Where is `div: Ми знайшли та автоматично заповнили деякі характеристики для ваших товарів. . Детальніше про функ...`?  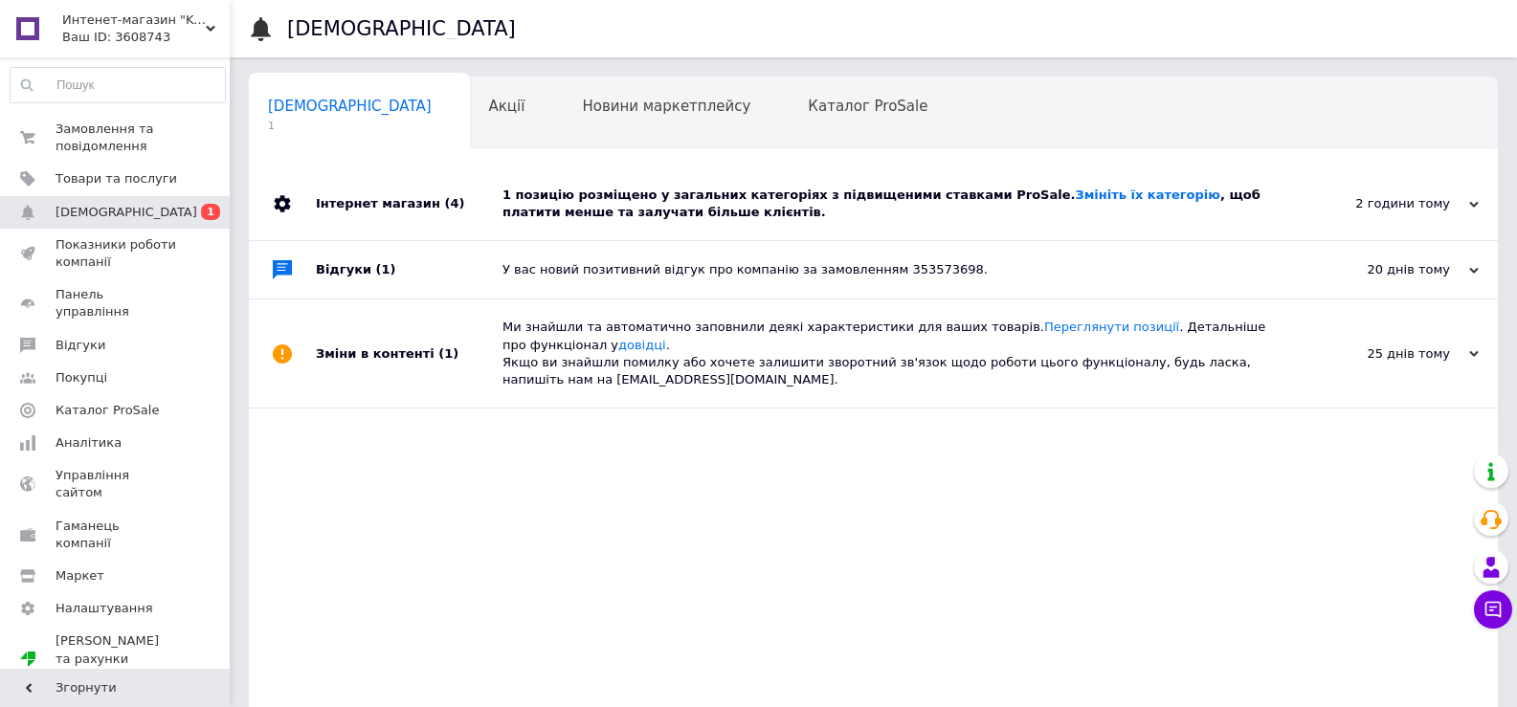 div: Ми знайшли та автоматично заповнили деякі характеристики для ваших товарів. . Детальніше про функ... is located at coordinates (895, 353).